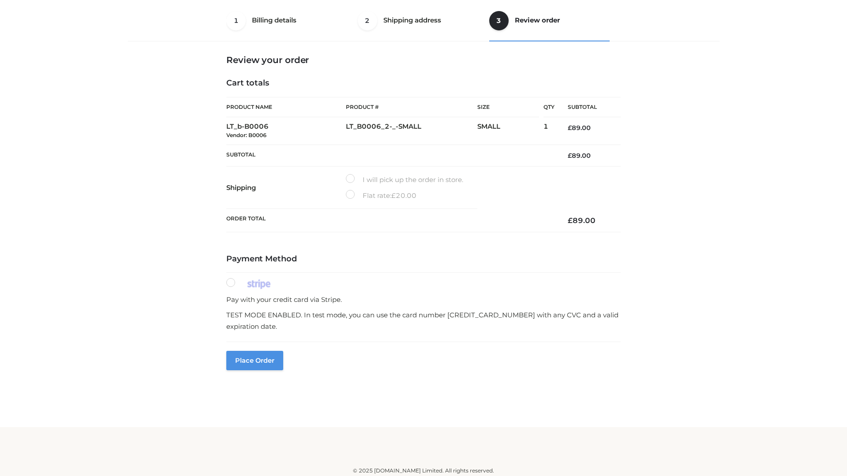  I want to click on small: Vendor: B0006, so click(246, 135).